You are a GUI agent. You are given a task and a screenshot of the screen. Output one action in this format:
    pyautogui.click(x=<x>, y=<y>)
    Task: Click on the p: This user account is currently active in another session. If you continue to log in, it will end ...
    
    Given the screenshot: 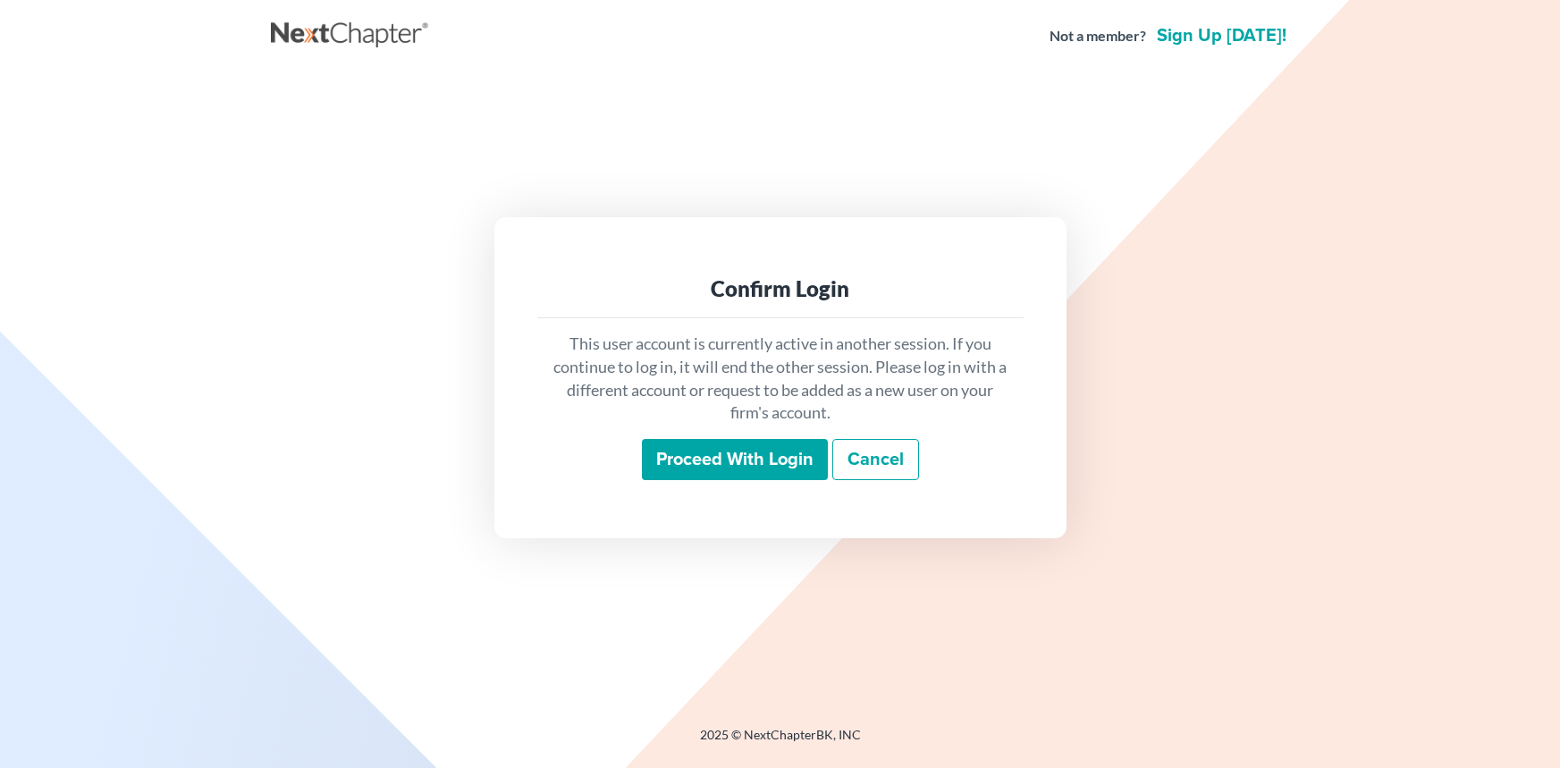 What is the action you would take?
    pyautogui.click(x=781, y=378)
    